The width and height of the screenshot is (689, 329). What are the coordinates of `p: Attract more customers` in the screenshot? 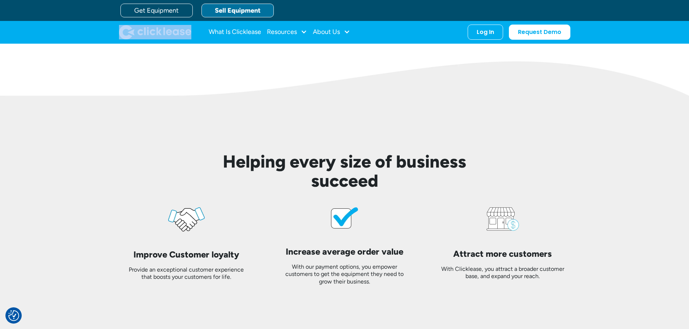 It's located at (502, 254).